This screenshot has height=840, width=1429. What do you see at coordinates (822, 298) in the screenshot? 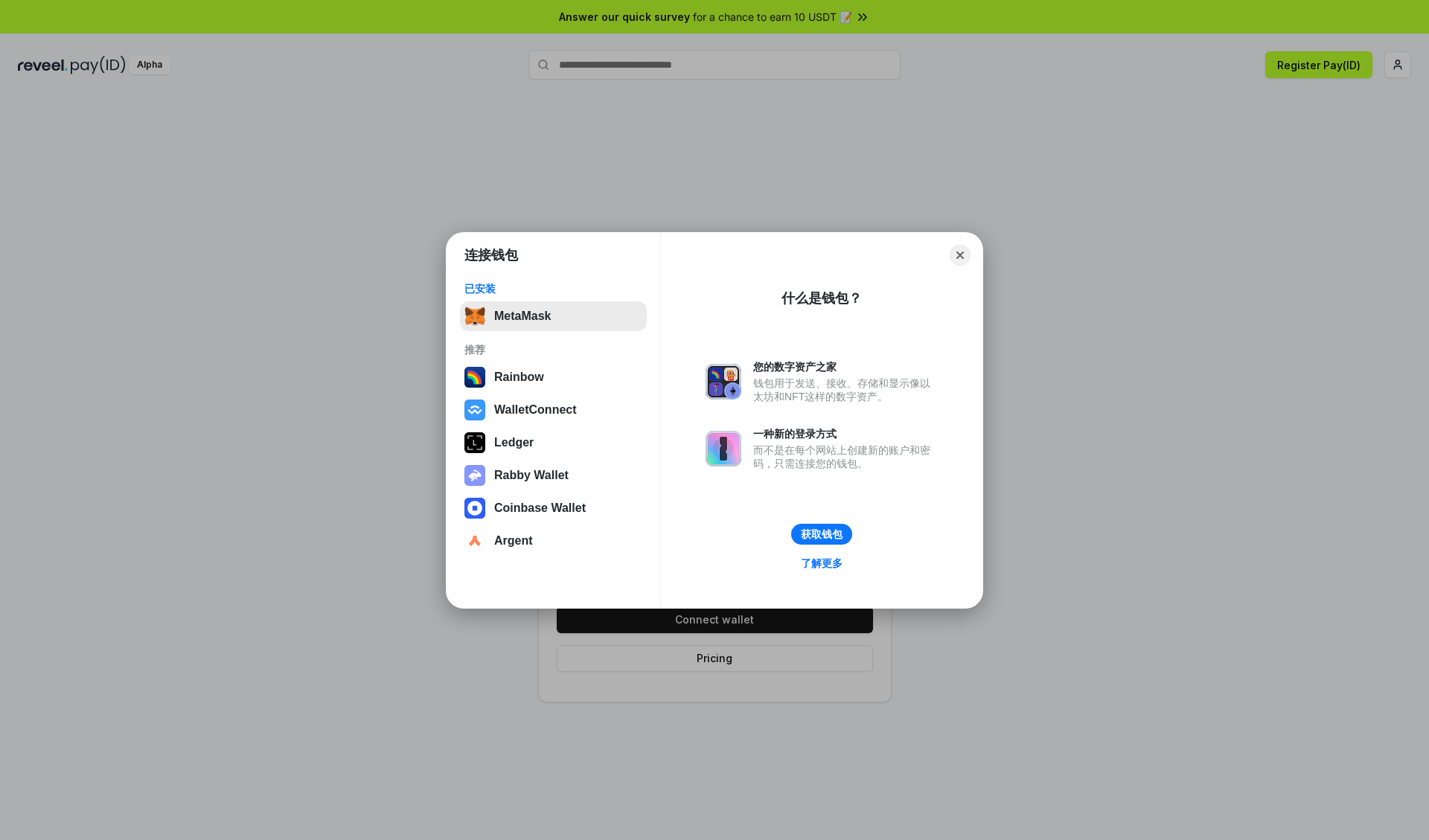
I see `div: 什么是钱包？` at bounding box center [822, 298].